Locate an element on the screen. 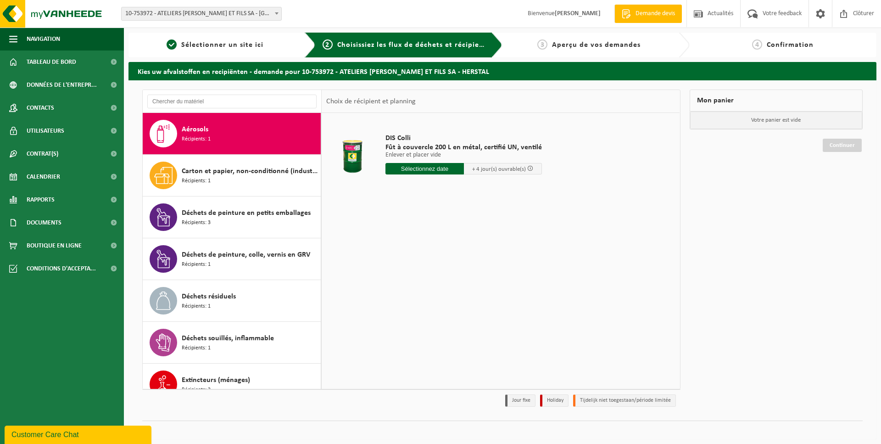 The image size is (881, 444). span: Calendrier is located at coordinates (43, 177).